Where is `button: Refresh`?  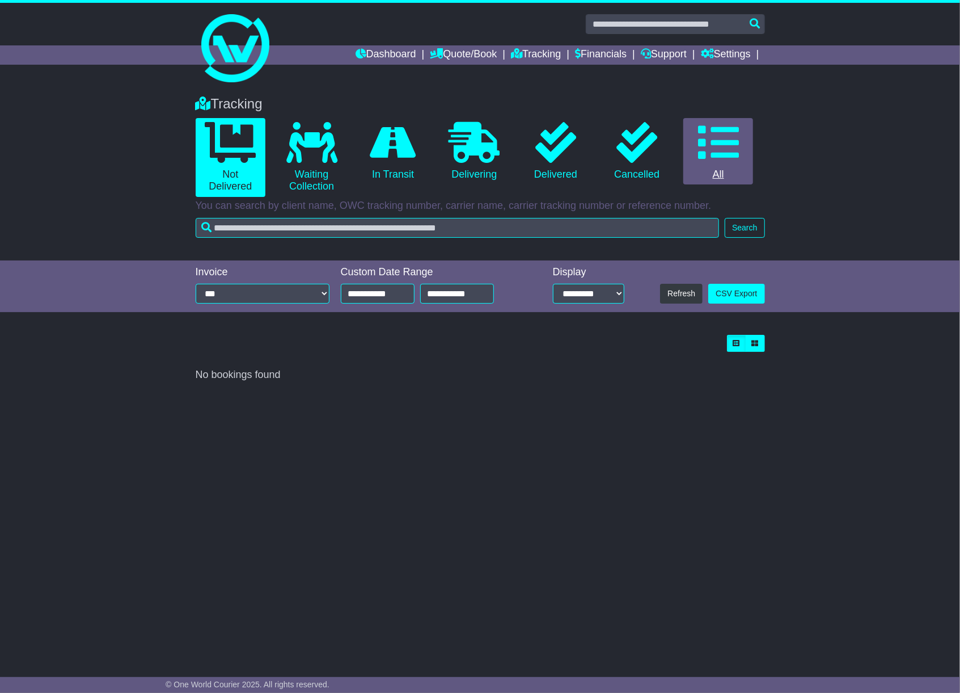
button: Refresh is located at coordinates (681, 293).